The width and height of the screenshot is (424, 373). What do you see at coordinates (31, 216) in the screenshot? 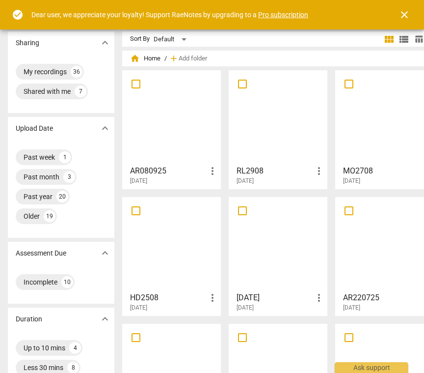
I see `div: Older` at bounding box center [31, 216].